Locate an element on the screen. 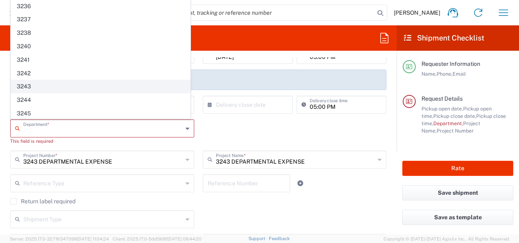  h2: Desktop Shipment Request is located at coordinates (56, 38).